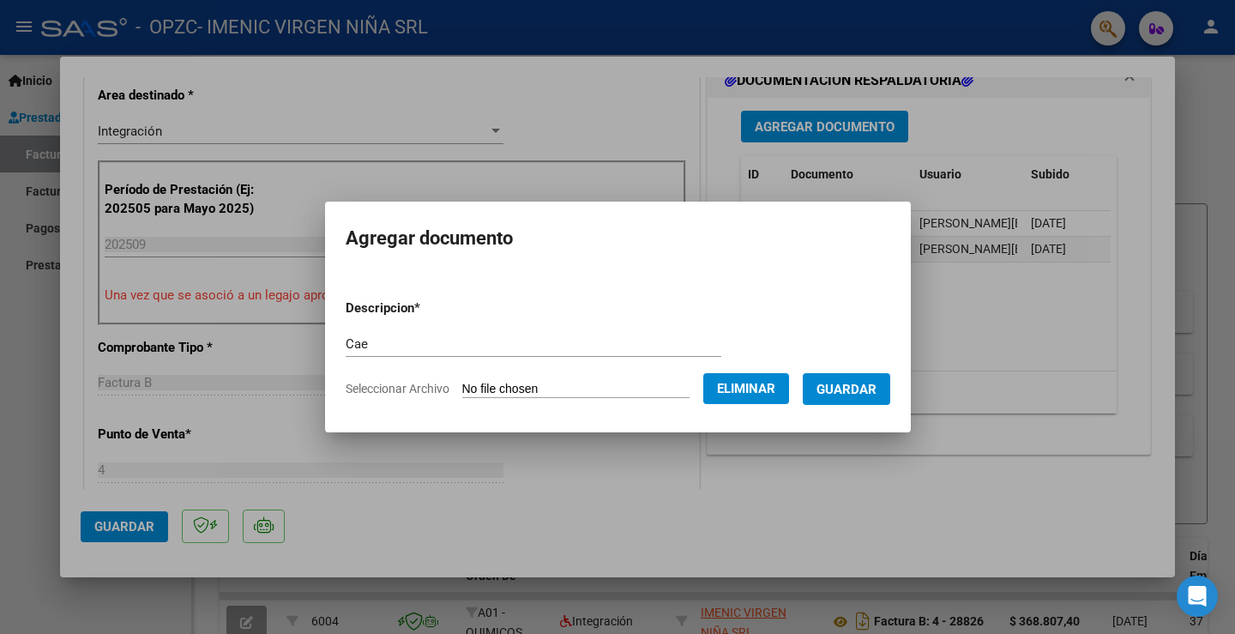  What do you see at coordinates (617, 238) in the screenshot?
I see `h2: Agregar documento` at bounding box center [617, 238].